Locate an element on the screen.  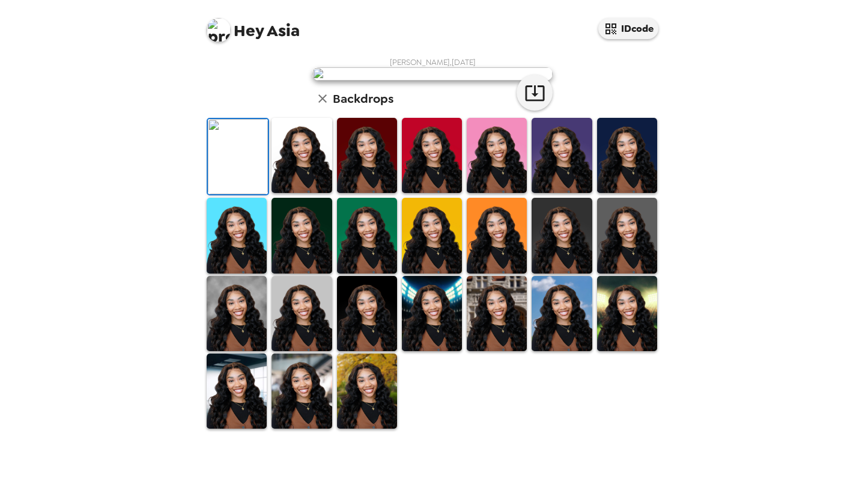
span: Asia is located at coordinates (253, 25).